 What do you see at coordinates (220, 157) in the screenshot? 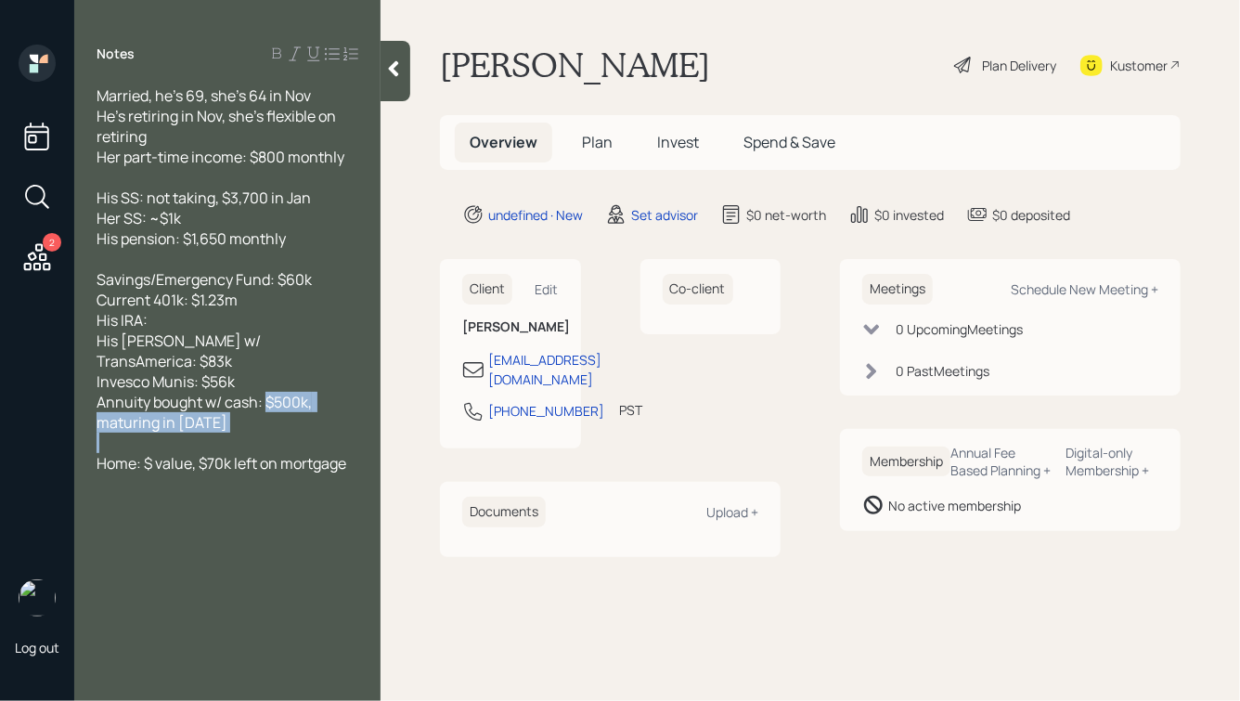
I see `span: Her part-time income: $800 monthly` at bounding box center [220, 157].